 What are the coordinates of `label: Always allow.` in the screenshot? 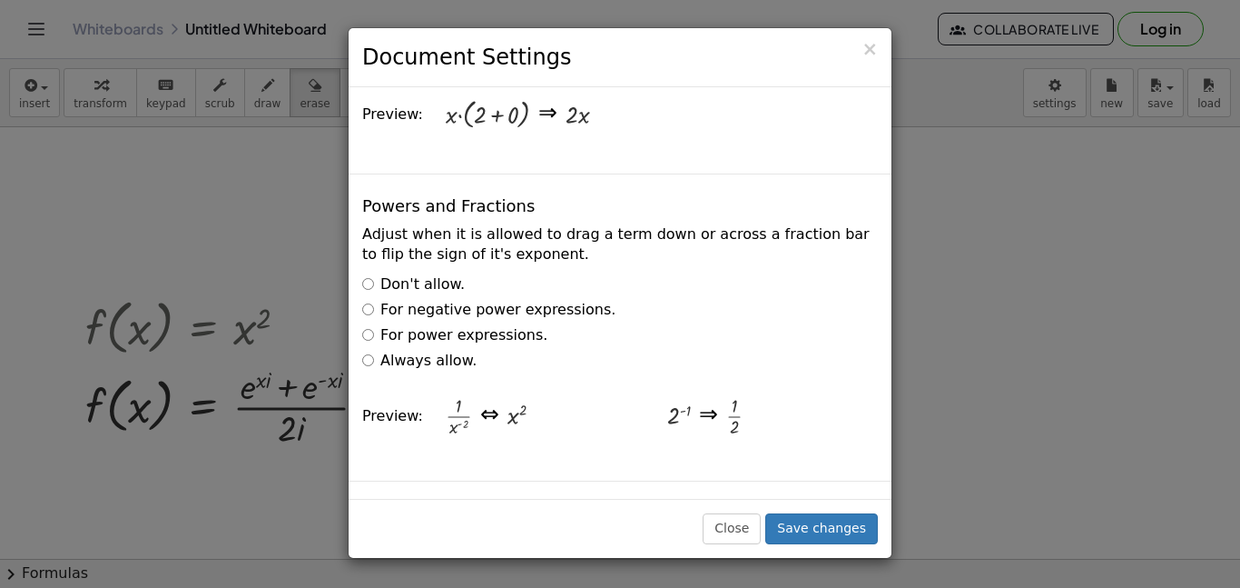 It's located at (420, 361).